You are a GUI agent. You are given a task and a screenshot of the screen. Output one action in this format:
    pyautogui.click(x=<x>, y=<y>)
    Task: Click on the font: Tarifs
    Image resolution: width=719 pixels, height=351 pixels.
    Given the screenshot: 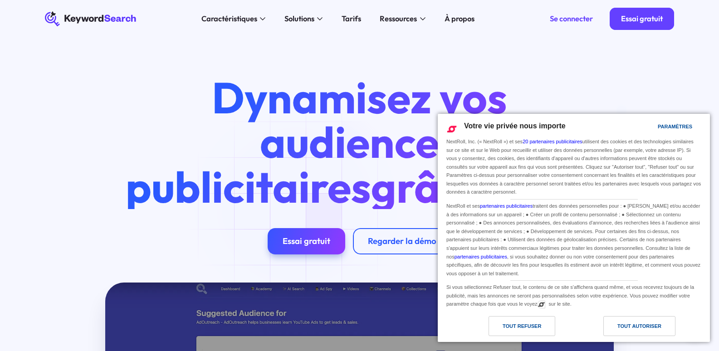 What is the action you would take?
    pyautogui.click(x=351, y=18)
    